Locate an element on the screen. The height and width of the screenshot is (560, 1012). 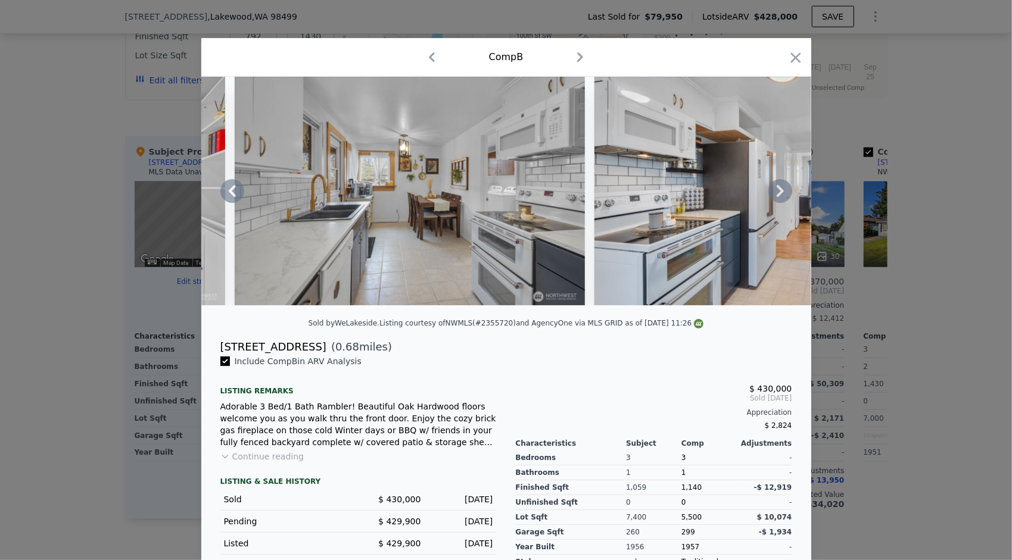
div: Adorable 3 Bed/1 Bath Rambler! Beautiful Oak Hardwood floors welcome you as you walk thru the fro... is located at coordinates (358, 425).